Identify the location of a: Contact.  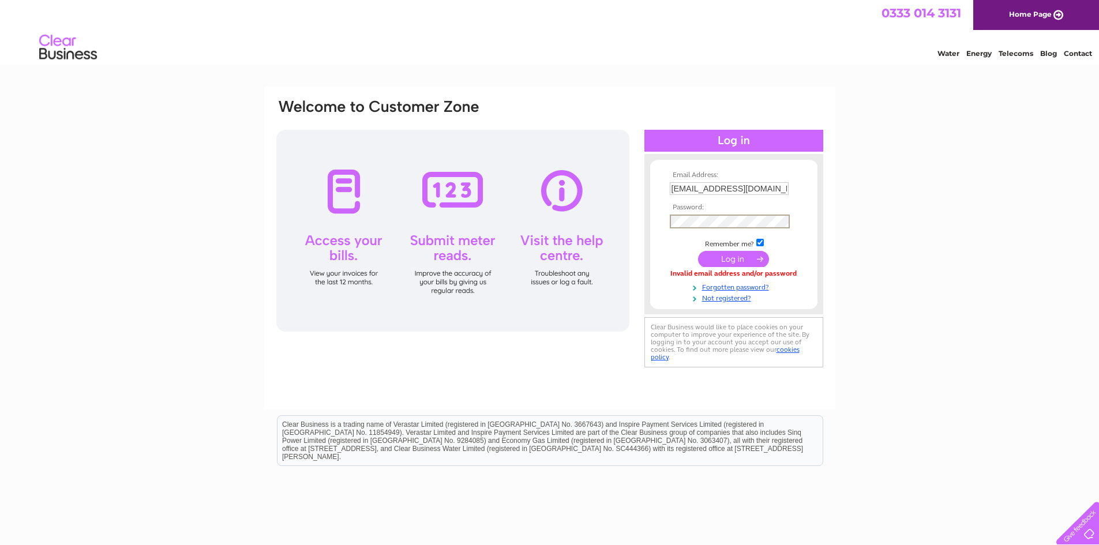
(1077, 53).